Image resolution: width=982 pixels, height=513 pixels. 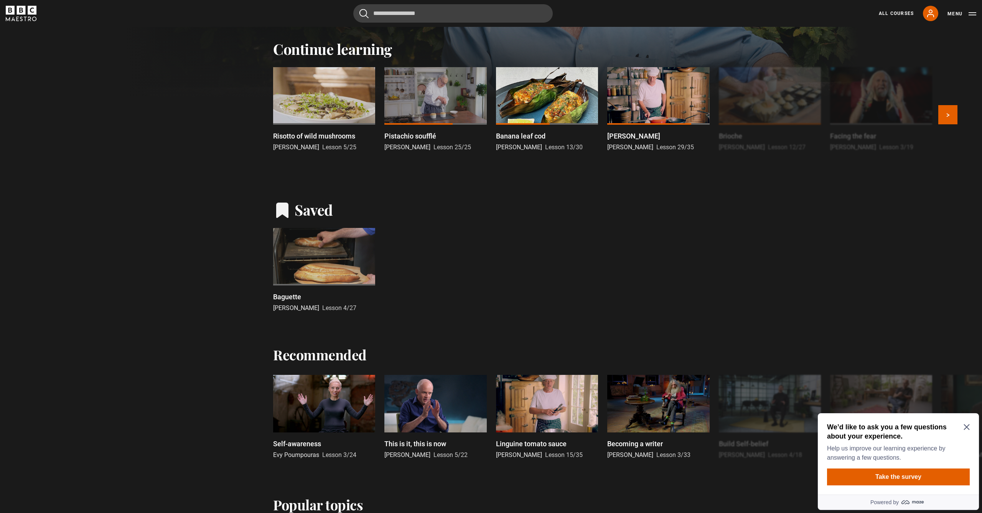 I want to click on div: Optional study invitation, so click(x=84, y=51).